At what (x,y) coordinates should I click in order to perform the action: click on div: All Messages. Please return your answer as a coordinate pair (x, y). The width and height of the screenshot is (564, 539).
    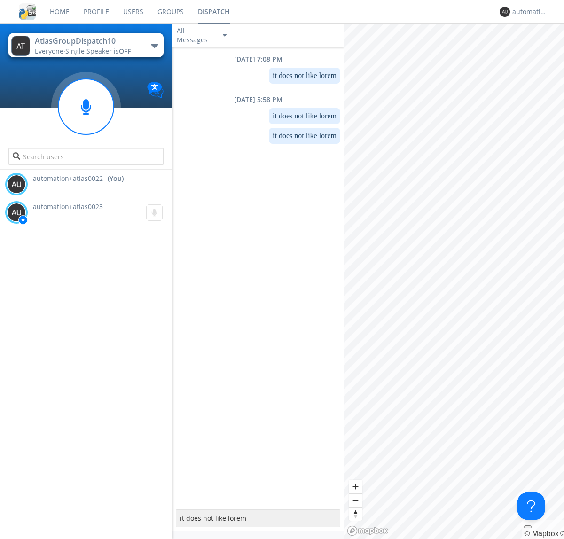
    Looking at the image, I should click on (196, 35).